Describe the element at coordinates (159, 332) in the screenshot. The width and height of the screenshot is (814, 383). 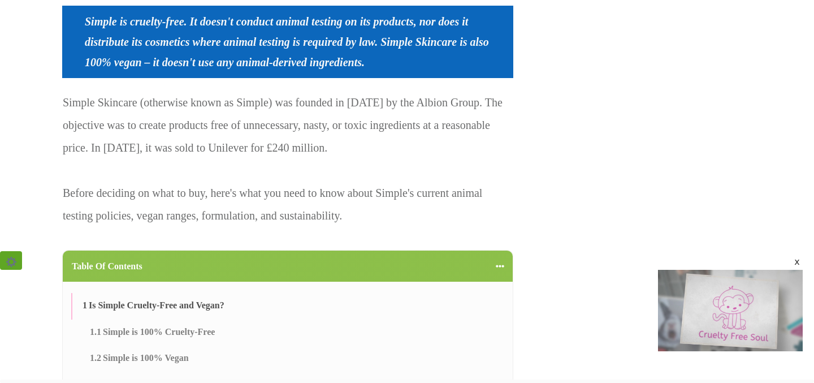
I see `a: Simple is 100% Cruelty-Free` at that location.